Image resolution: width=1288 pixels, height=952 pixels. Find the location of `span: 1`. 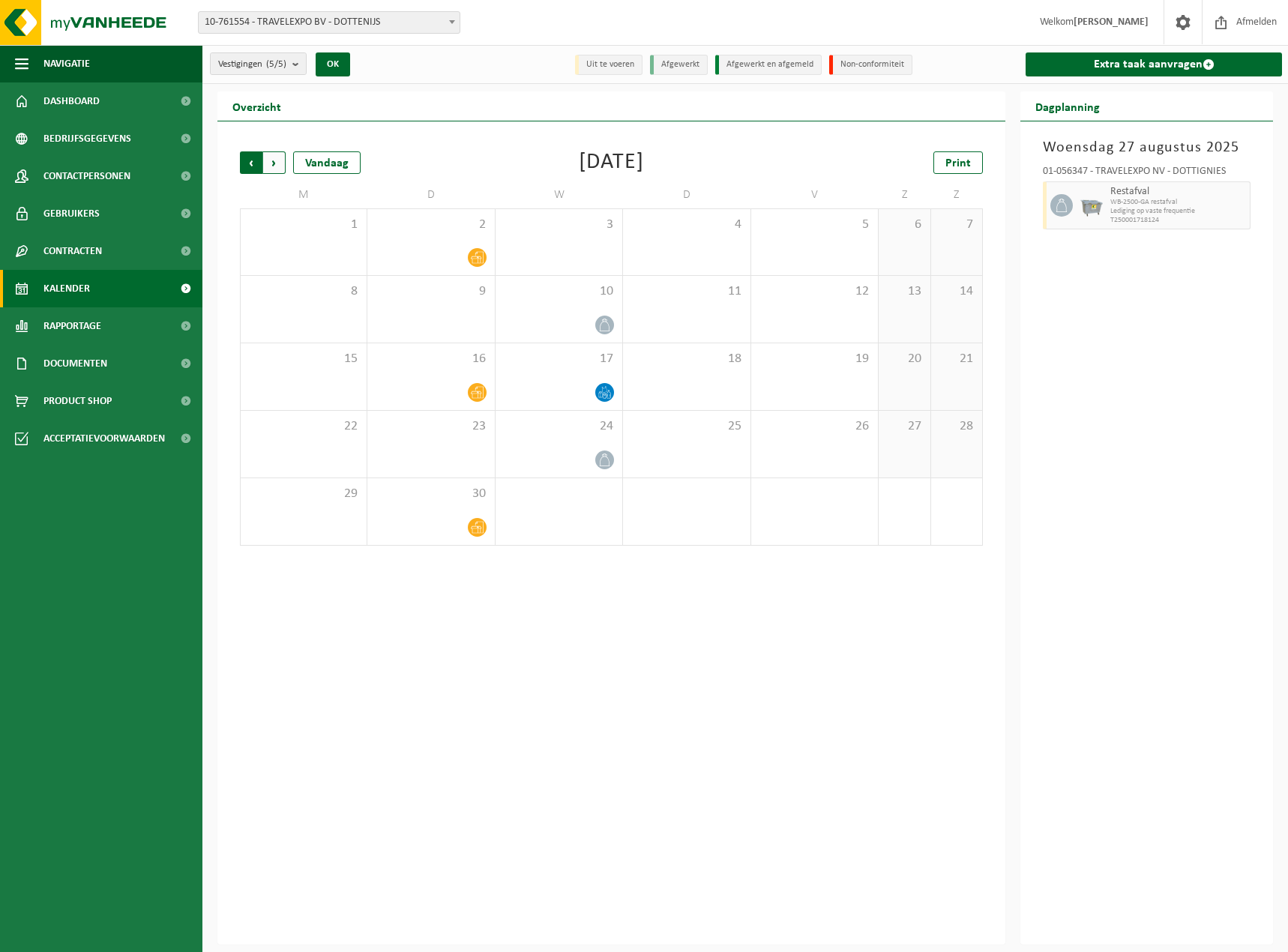

span: 1 is located at coordinates (303, 225).